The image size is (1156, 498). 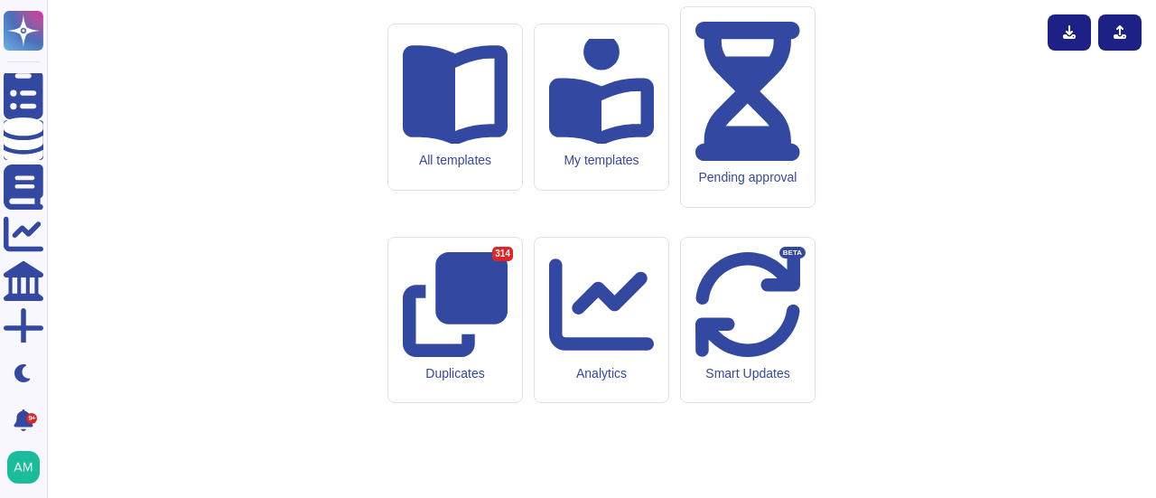 What do you see at coordinates (792, 253) in the screenshot?
I see `div: BETA` at bounding box center [792, 253].